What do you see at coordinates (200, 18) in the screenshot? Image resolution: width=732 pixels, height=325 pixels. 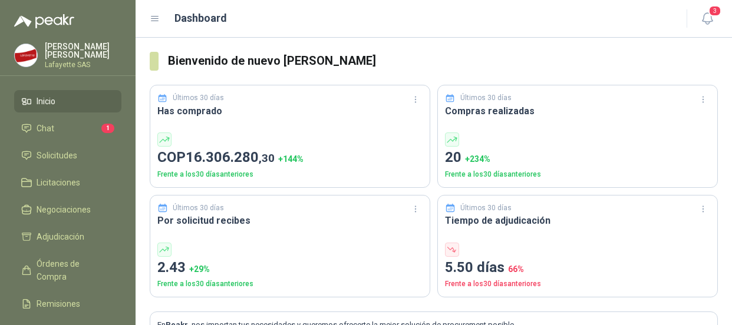 I see `h1: Dashboard` at bounding box center [200, 18].